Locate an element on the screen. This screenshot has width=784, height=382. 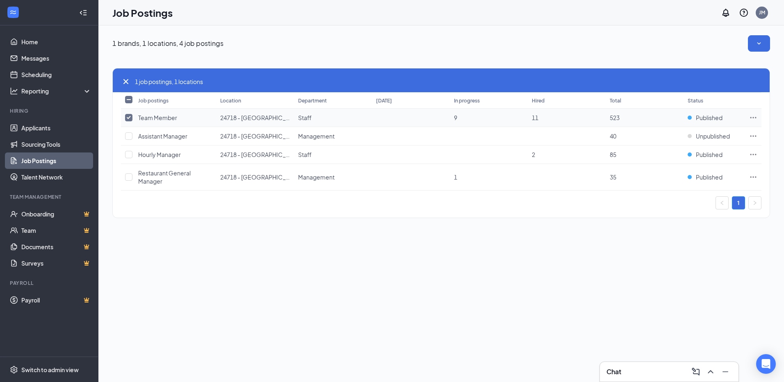
svg: Analysis is located at coordinates (14, 91).